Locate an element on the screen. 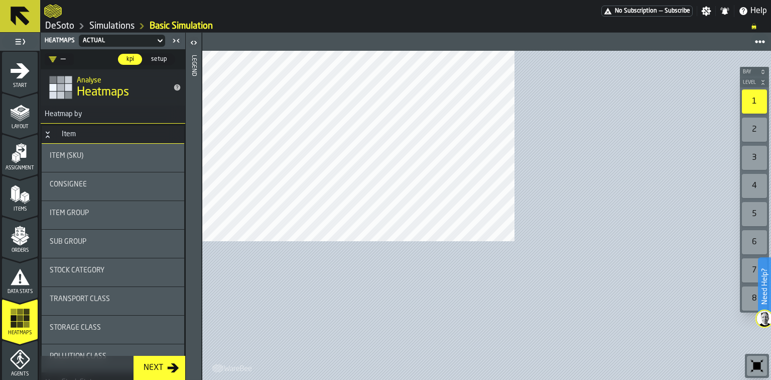  li: menu Start is located at coordinates (20, 72).